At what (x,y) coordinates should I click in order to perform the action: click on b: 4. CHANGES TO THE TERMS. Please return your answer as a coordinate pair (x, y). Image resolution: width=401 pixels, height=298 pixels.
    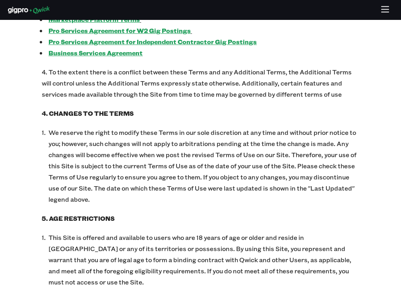
    Looking at the image, I should click on (87, 113).